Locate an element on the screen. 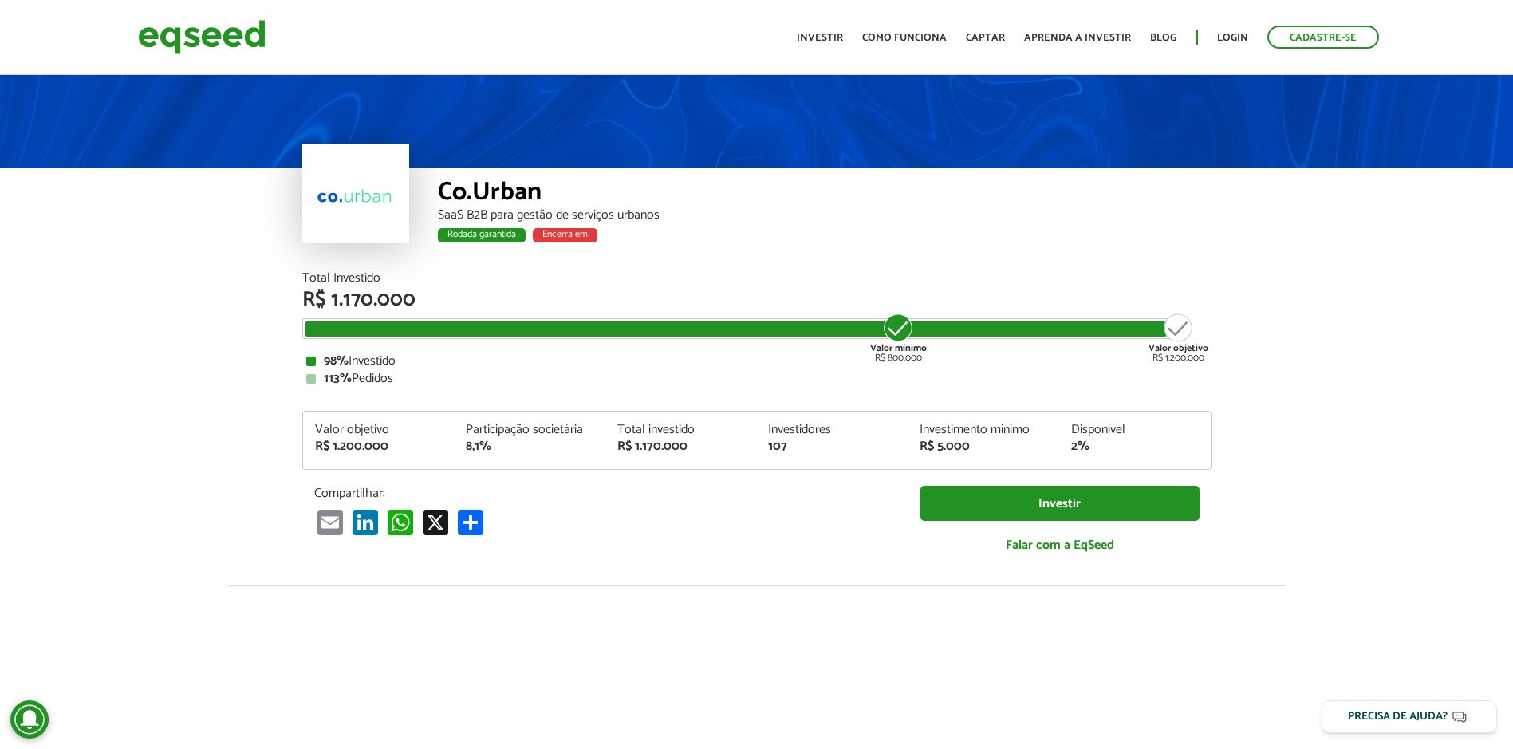 The height and width of the screenshot is (749, 1513). div: Valor objetivo is located at coordinates (379, 430).